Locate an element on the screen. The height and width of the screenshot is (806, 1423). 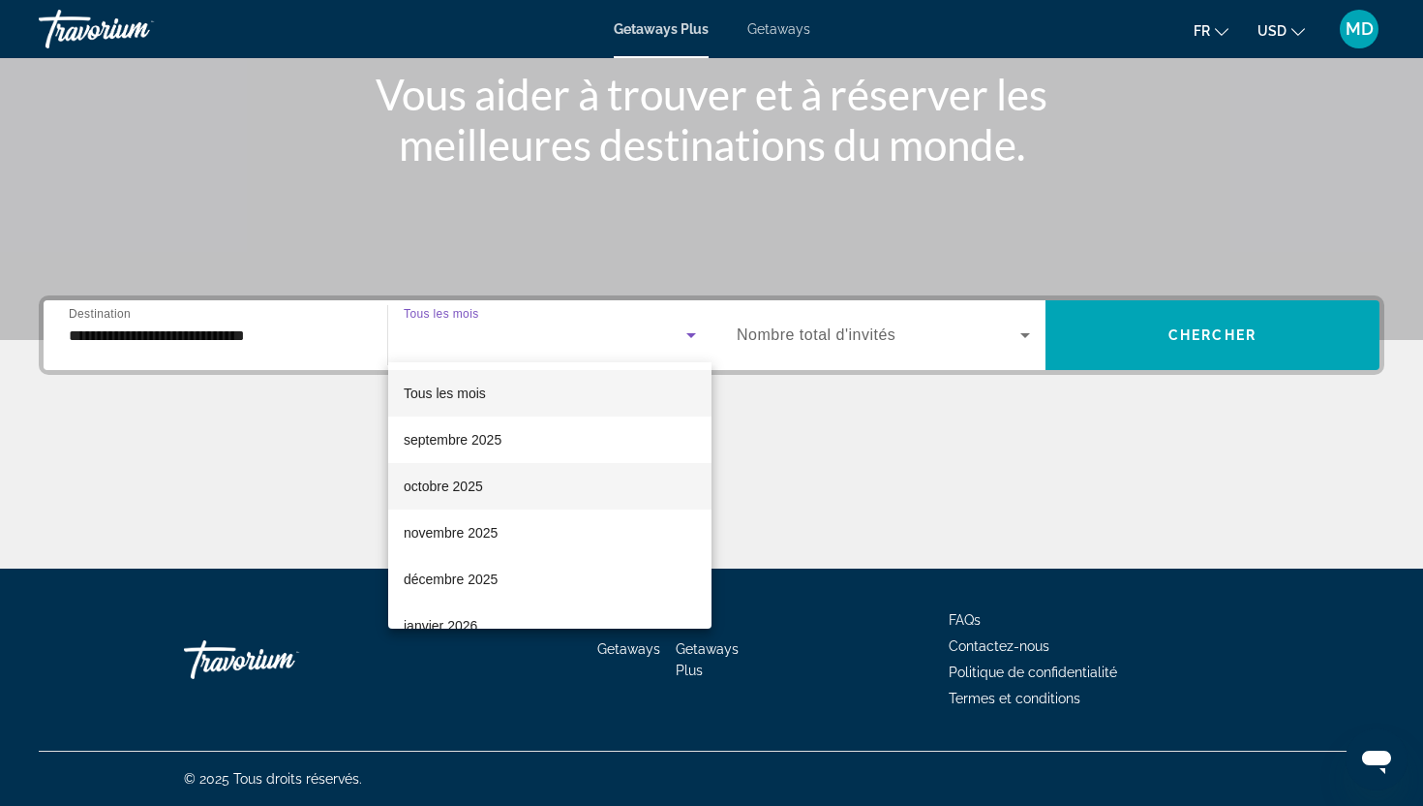
span: septembre 2025 is located at coordinates (452, 440).